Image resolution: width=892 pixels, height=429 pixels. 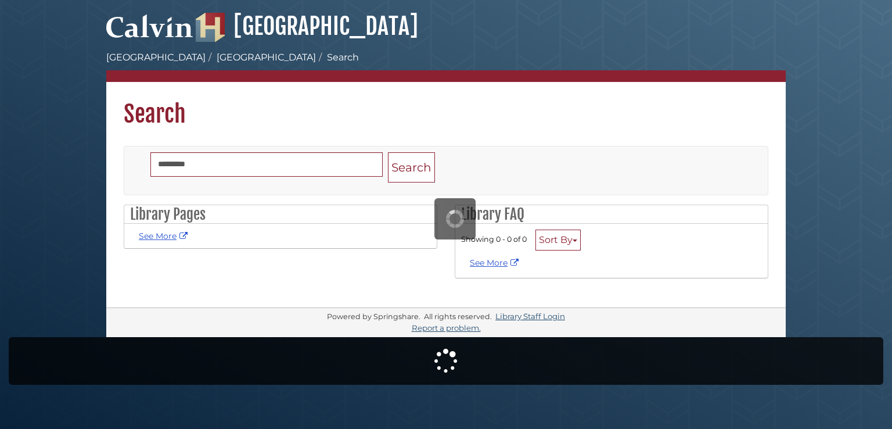 I want to click on button: Sort By, so click(x=558, y=240).